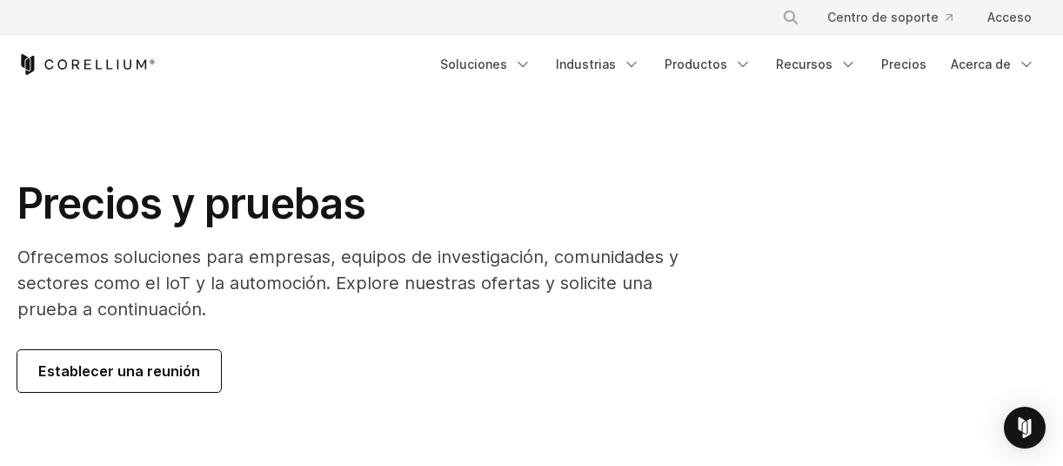 The width and height of the screenshot is (1063, 466). What do you see at coordinates (586, 64) in the screenshot?
I see `font: Industrias` at bounding box center [586, 64].